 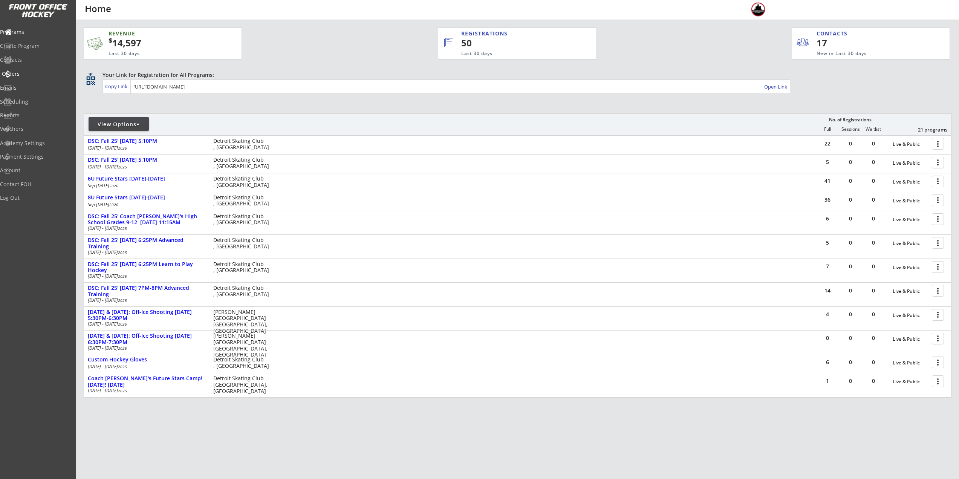 I want to click on div: 4, so click(x=827, y=314).